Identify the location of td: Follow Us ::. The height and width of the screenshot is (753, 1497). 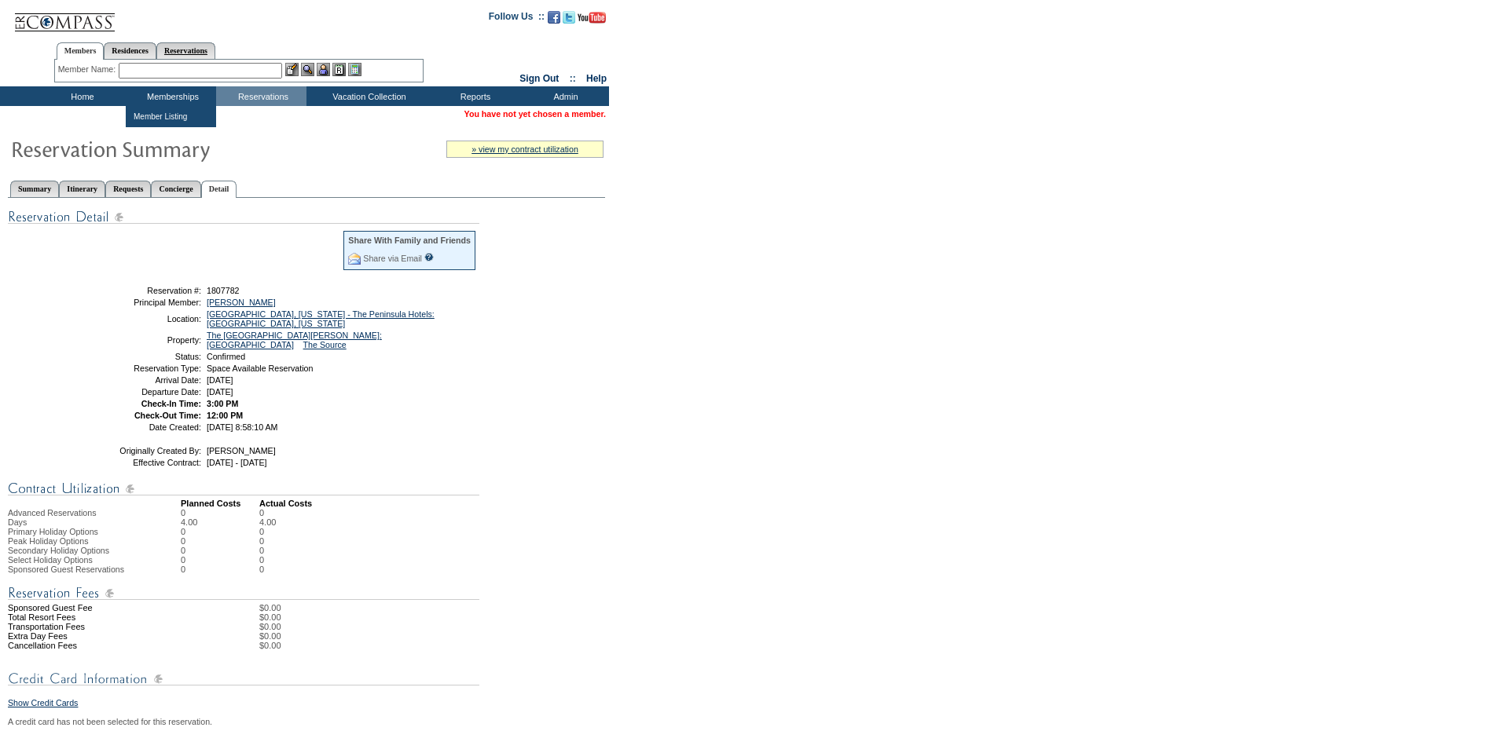
(516, 19).